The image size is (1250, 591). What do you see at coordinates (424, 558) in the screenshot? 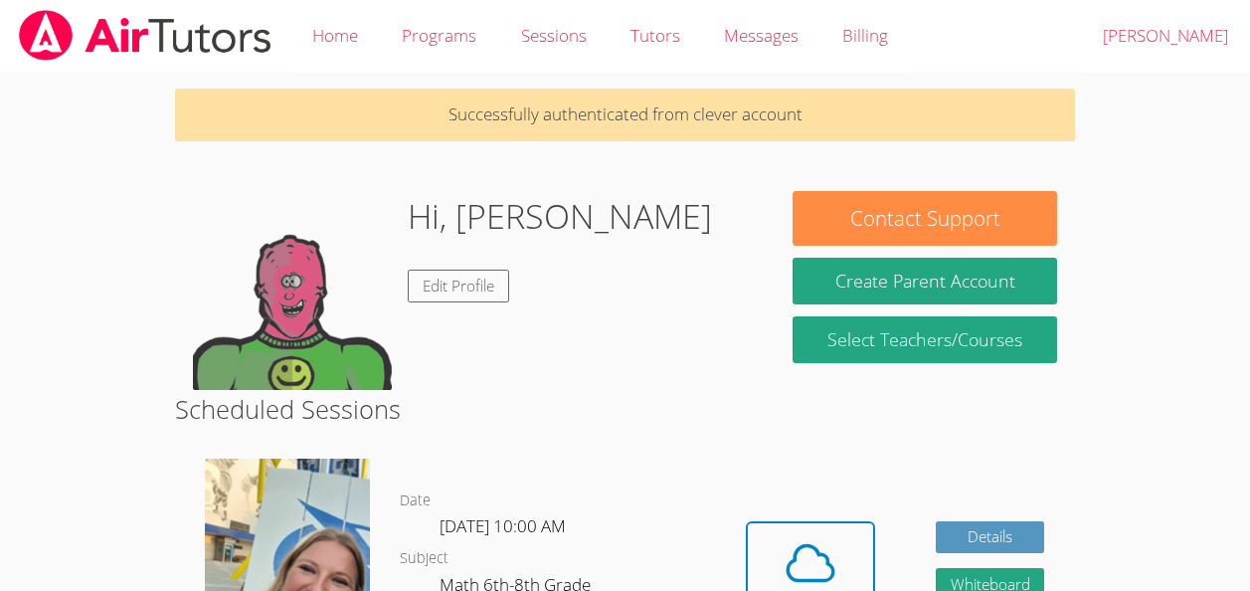
I see `dt: Subject` at bounding box center [424, 558].